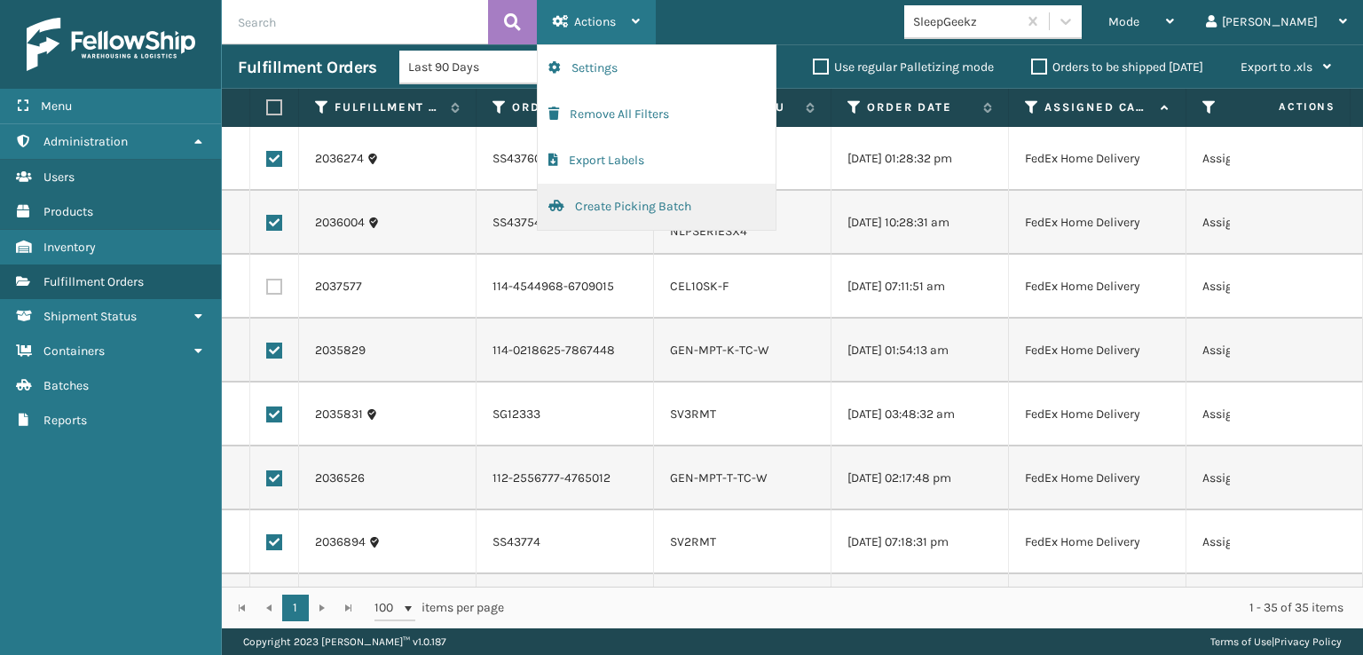  What do you see at coordinates (966, 21) in the screenshot?
I see `div: SleepGeekz` at bounding box center [966, 21].